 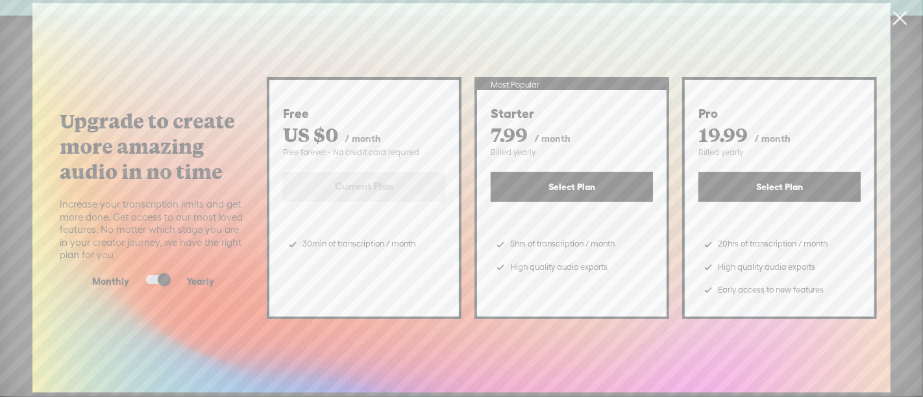 I want to click on div: Free forever - No credit card required, so click(x=364, y=152).